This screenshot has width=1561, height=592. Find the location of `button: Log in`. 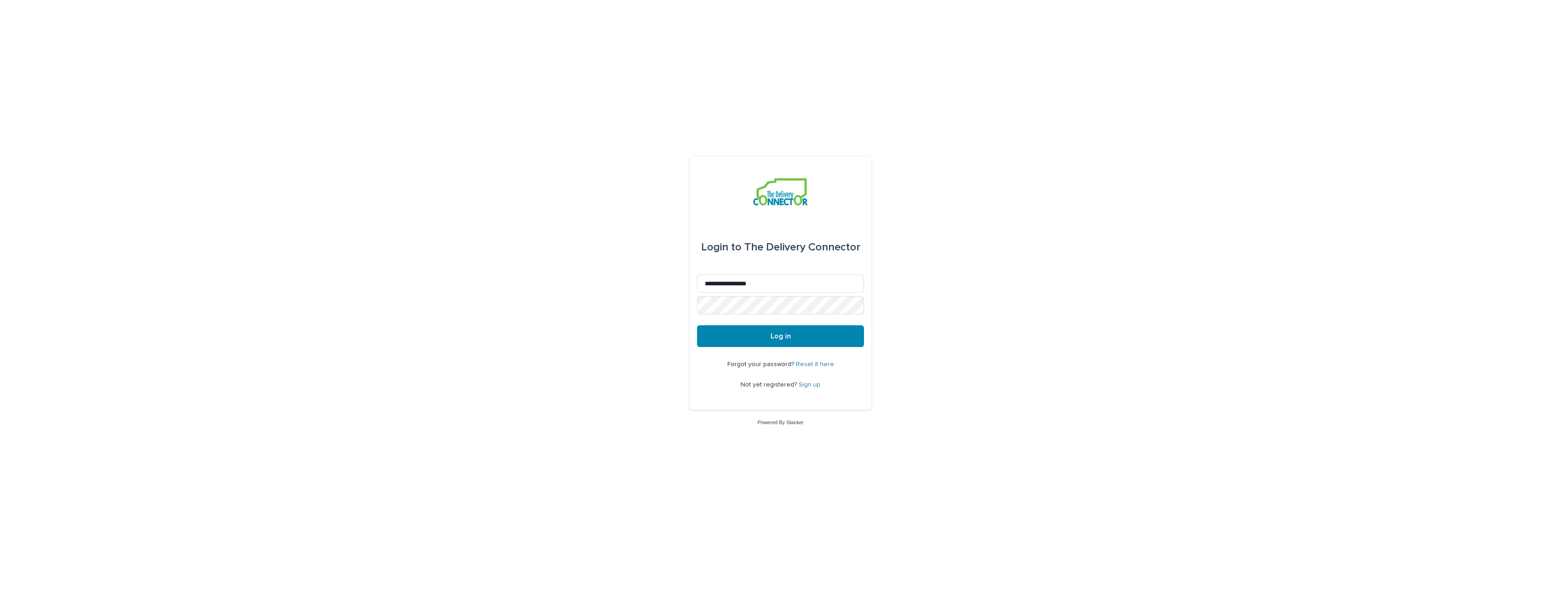

button: Log in is located at coordinates (781, 336).